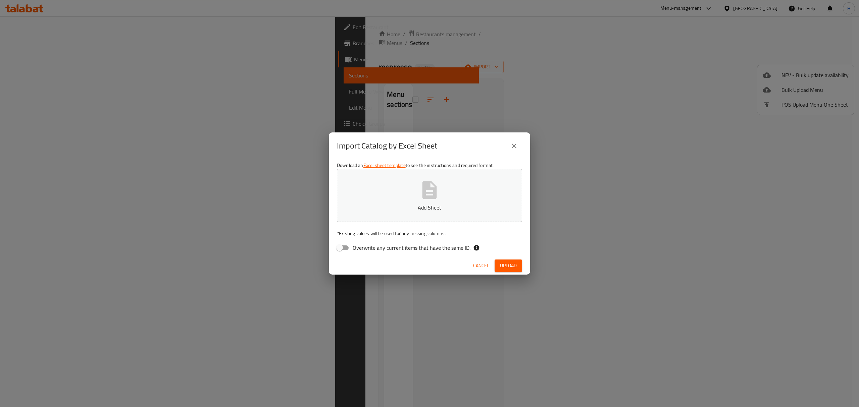 Image resolution: width=859 pixels, height=407 pixels. What do you see at coordinates (385, 165) in the screenshot?
I see `a: Excel sheet template` at bounding box center [385, 165].